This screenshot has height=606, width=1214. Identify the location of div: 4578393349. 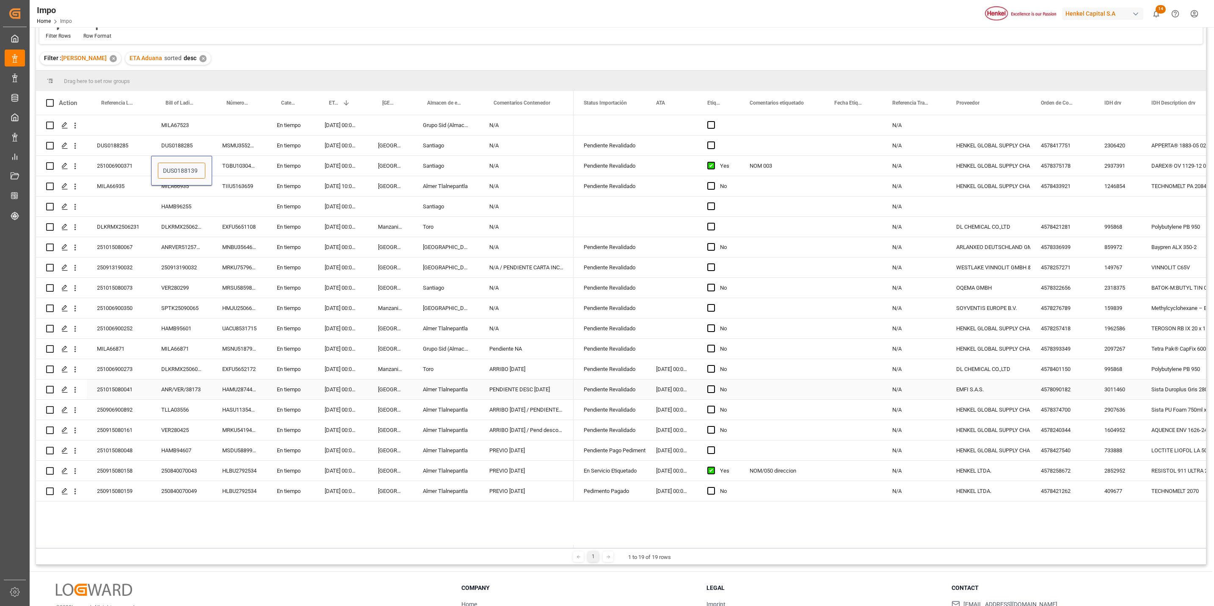
(1063, 349).